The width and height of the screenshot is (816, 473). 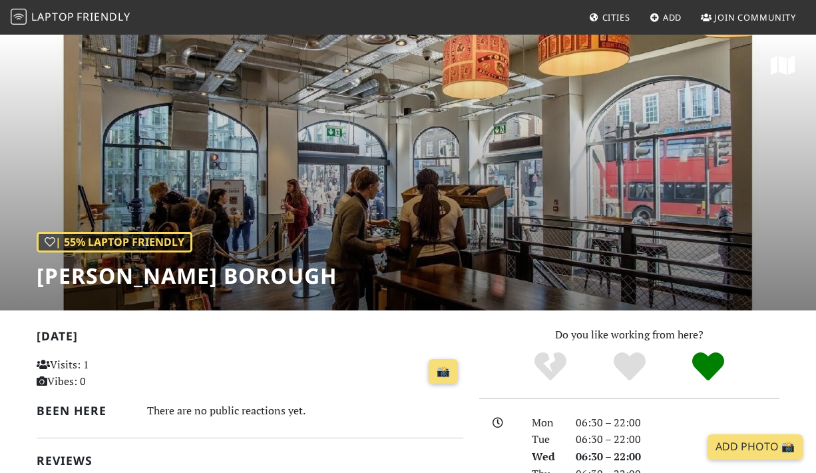 What do you see at coordinates (610, 17) in the screenshot?
I see `a: Cities` at bounding box center [610, 17].